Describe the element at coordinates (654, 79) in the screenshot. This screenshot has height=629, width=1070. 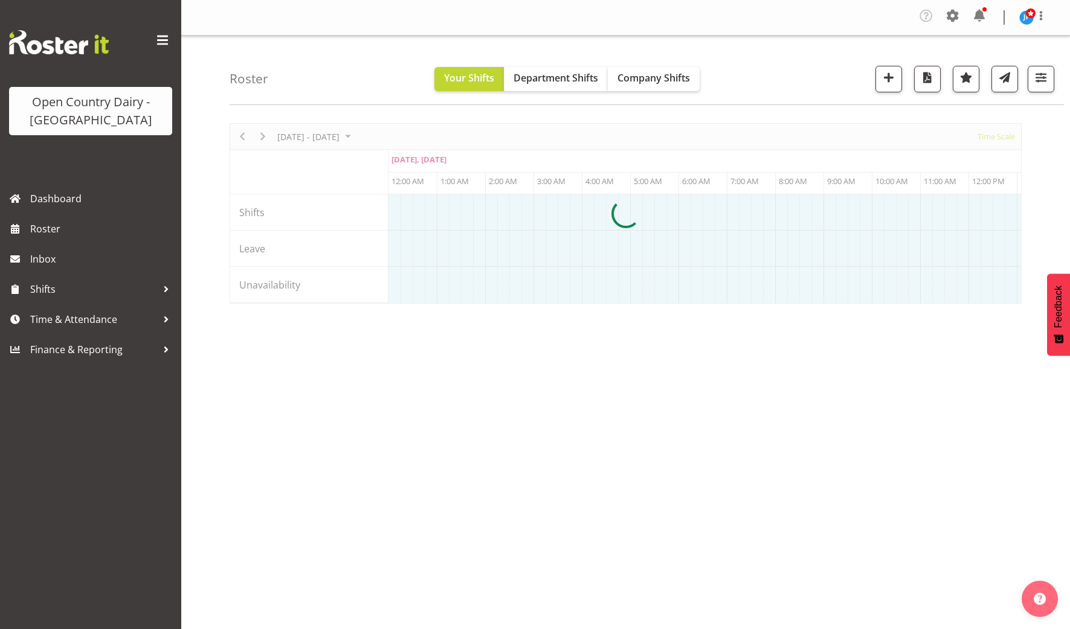
I see `button: Company Shifts` at that location.